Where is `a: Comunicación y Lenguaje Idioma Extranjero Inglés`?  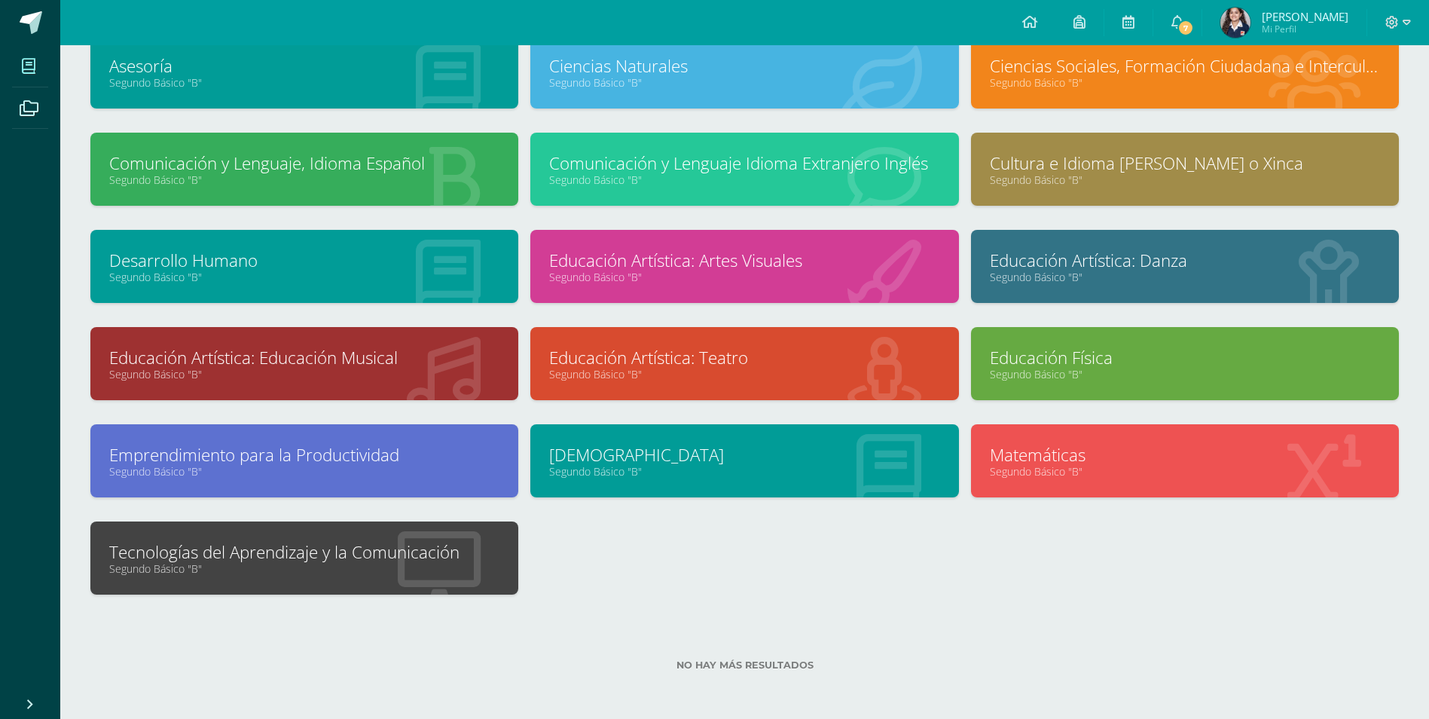
a: Comunicación y Lenguaje Idioma Extranjero Inglés is located at coordinates (744, 163).